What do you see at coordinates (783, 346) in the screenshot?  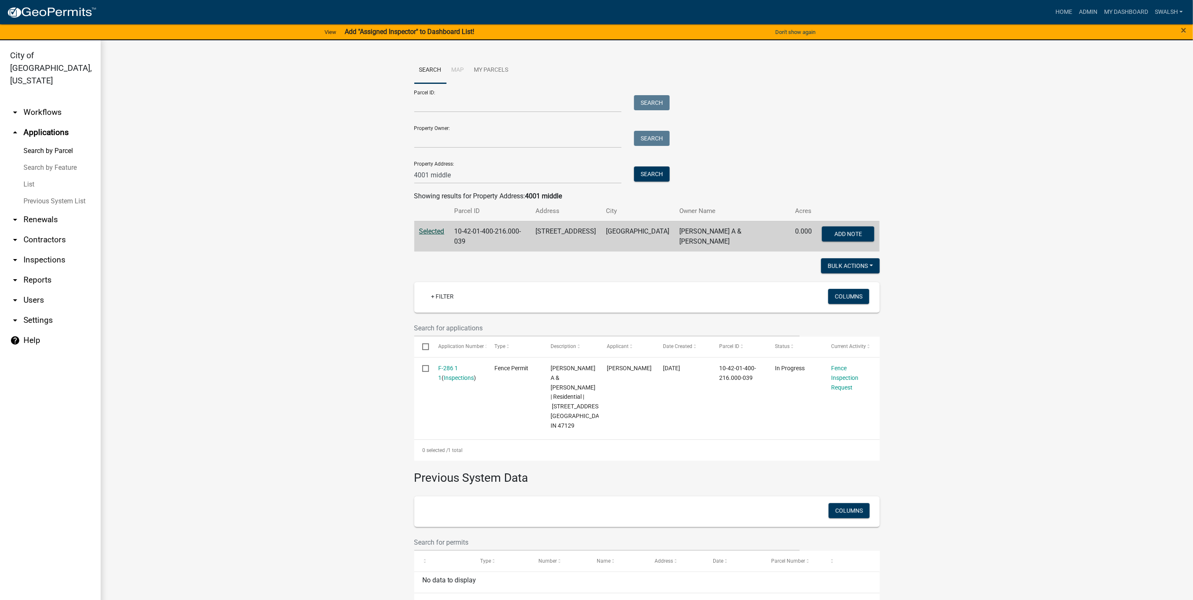 I see `span: Status` at bounding box center [783, 346].